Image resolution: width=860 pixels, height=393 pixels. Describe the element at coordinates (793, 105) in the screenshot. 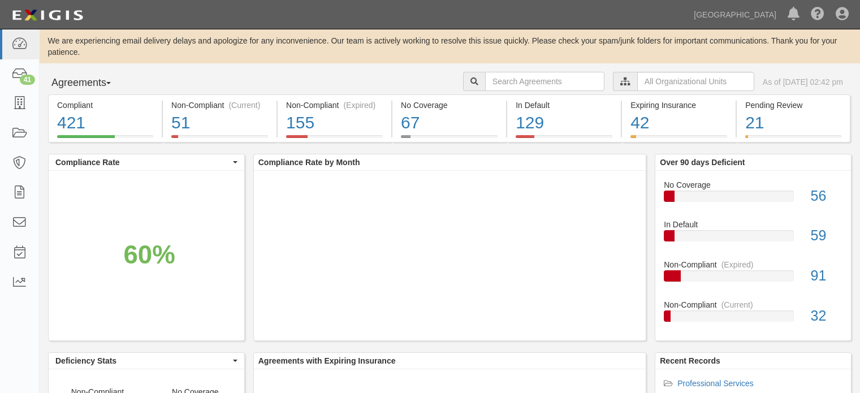

I see `div: Pending Review` at that location.